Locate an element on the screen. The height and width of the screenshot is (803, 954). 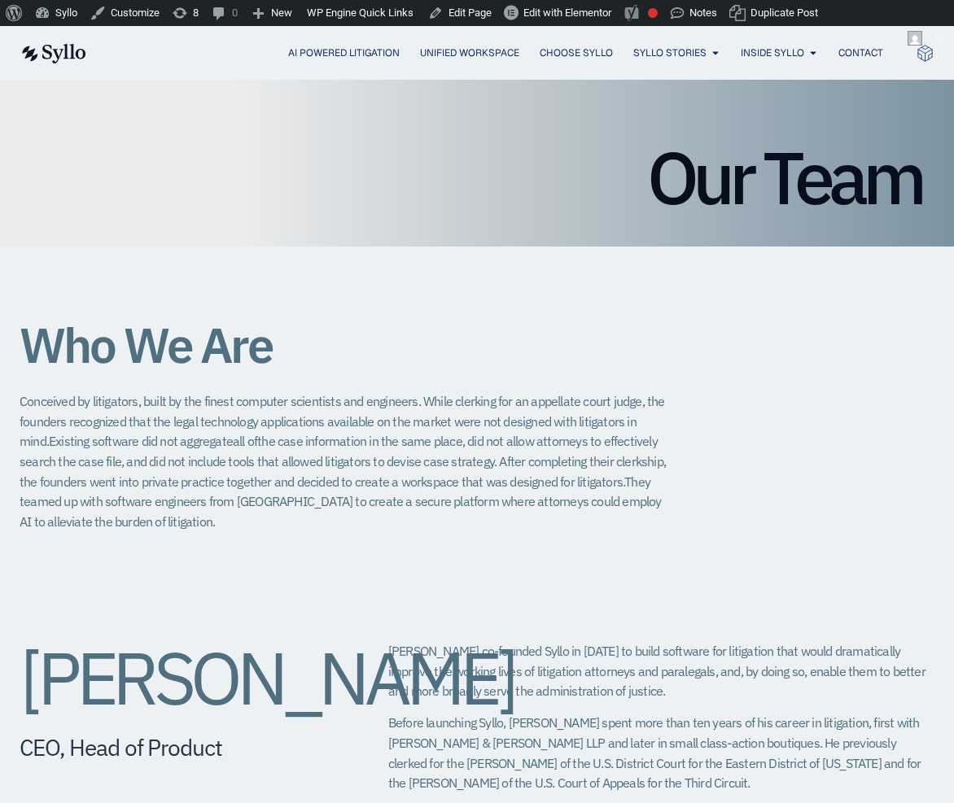
span: Edit with Elementor is located at coordinates (567, 12).